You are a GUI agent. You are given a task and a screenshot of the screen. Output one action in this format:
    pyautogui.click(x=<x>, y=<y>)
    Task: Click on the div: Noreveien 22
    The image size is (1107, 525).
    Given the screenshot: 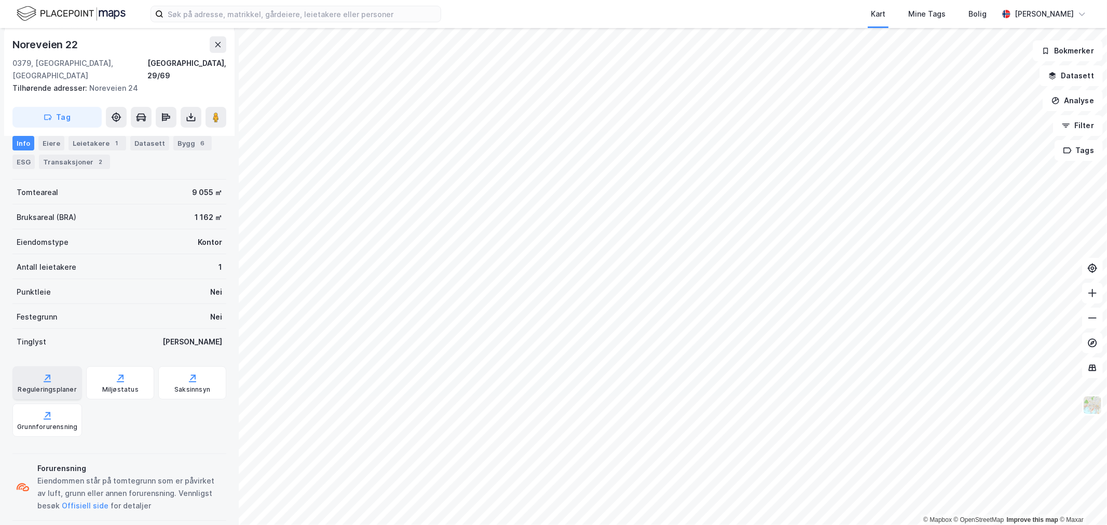 What is the action you would take?
    pyautogui.click(x=46, y=45)
    